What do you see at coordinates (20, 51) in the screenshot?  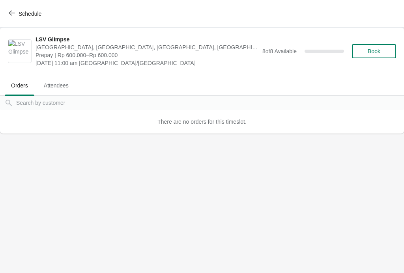 I see `img: LSV Glimpse` at bounding box center [20, 51].